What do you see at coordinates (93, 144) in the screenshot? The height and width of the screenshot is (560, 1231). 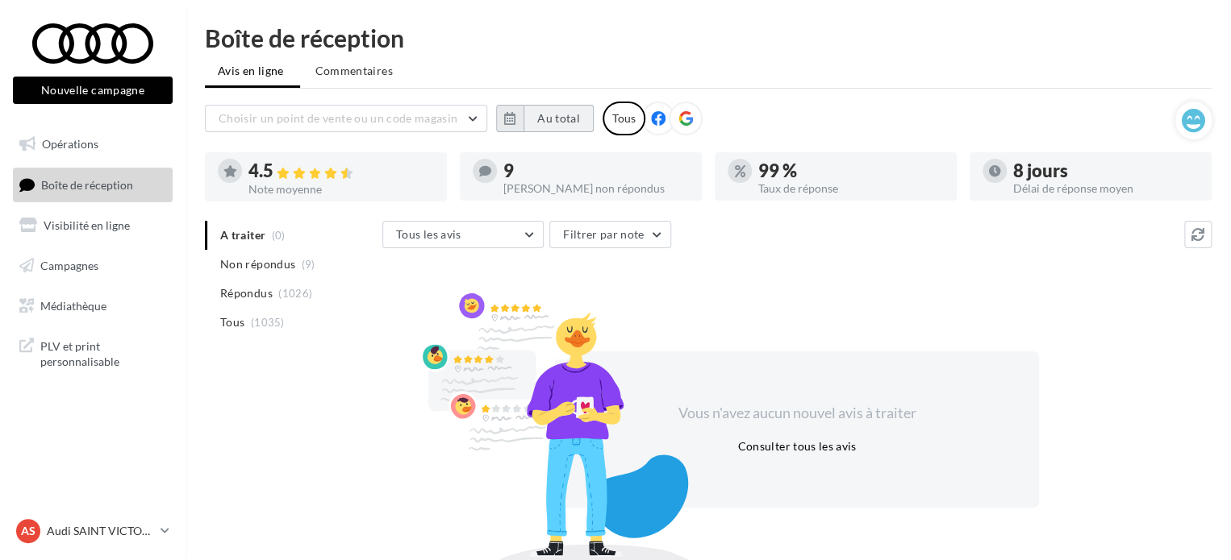 I see `a: Opérations` at bounding box center [93, 144].